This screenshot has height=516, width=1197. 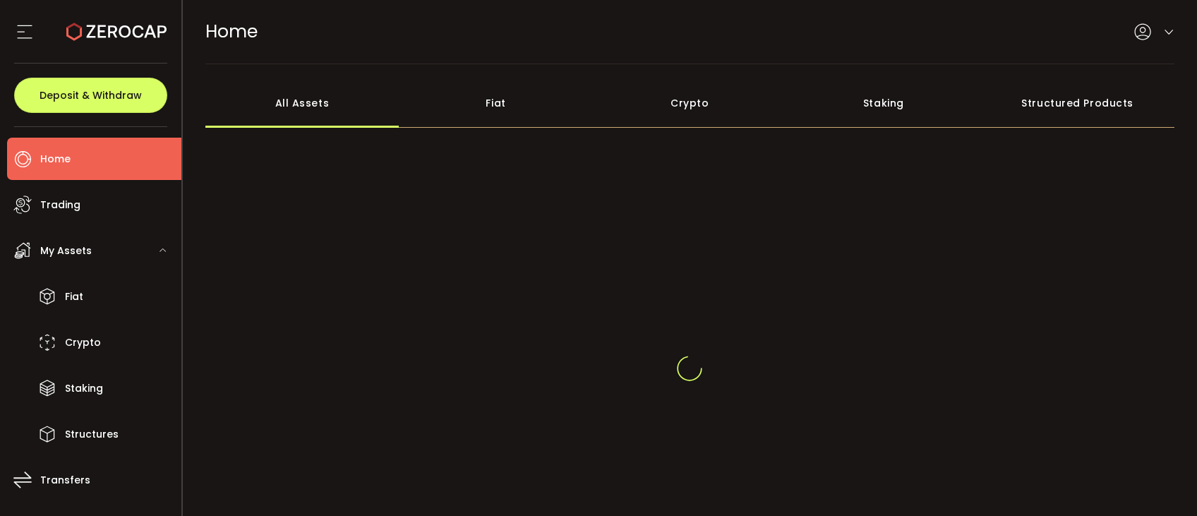 What do you see at coordinates (60, 205) in the screenshot?
I see `span: Trading` at bounding box center [60, 205].